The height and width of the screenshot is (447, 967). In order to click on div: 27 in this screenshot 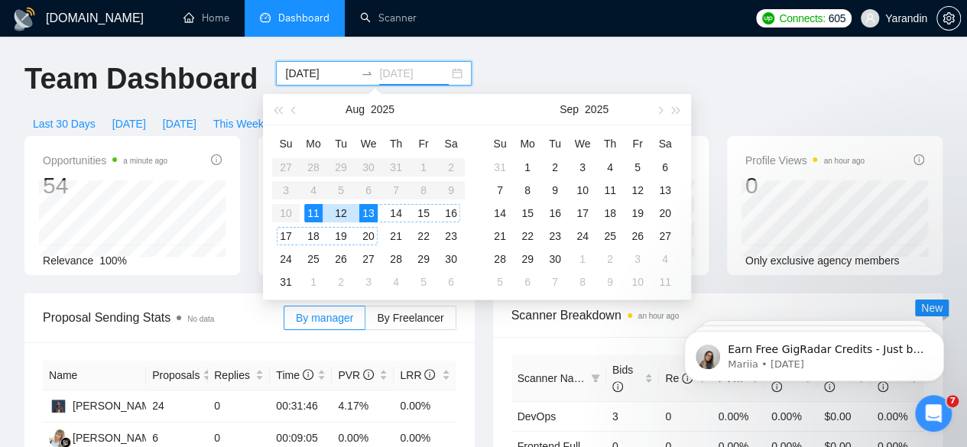, I will do `click(665, 236)`.